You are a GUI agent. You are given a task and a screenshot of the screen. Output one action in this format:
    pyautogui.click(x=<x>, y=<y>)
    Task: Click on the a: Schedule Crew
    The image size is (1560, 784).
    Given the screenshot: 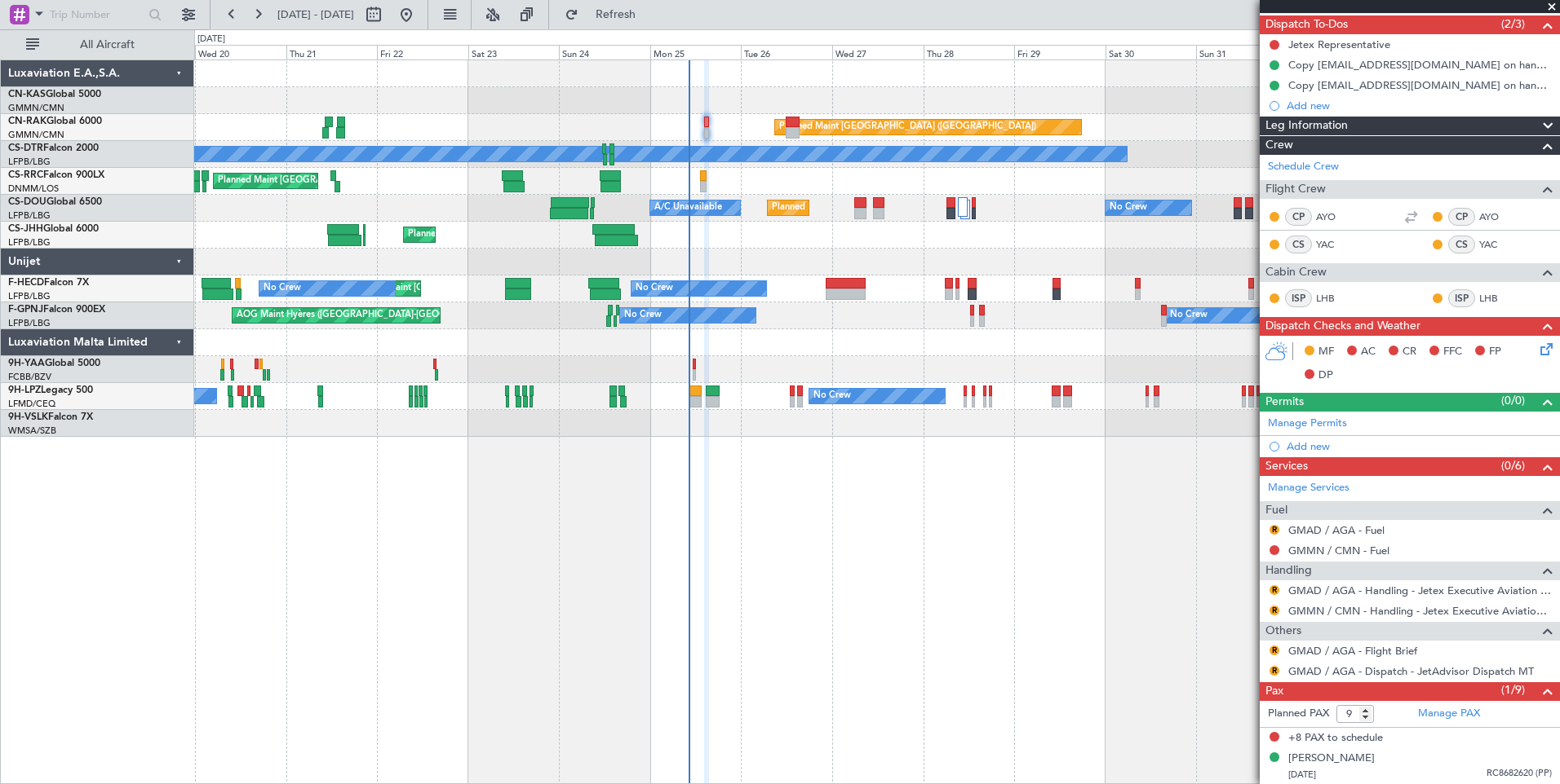 What is the action you would take?
    pyautogui.click(x=1303, y=167)
    